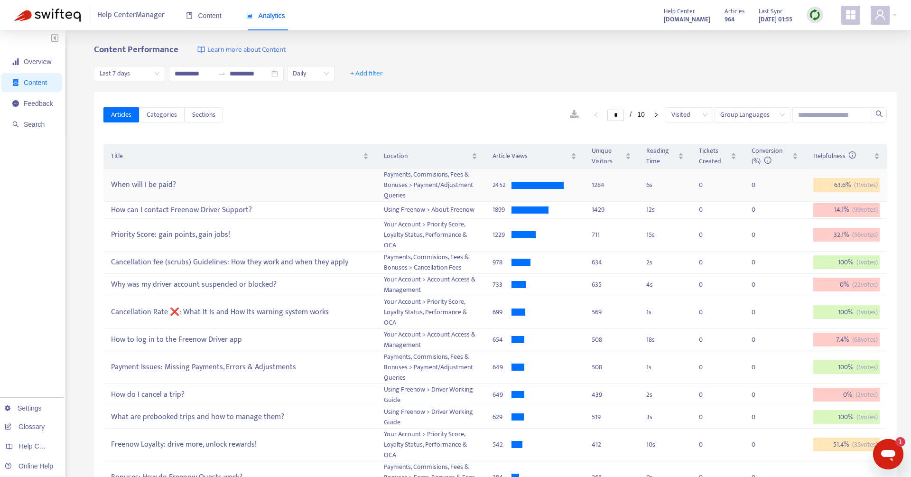  I want to click on img: sync.dc5367851b00ba804db3.png, so click(815, 15).